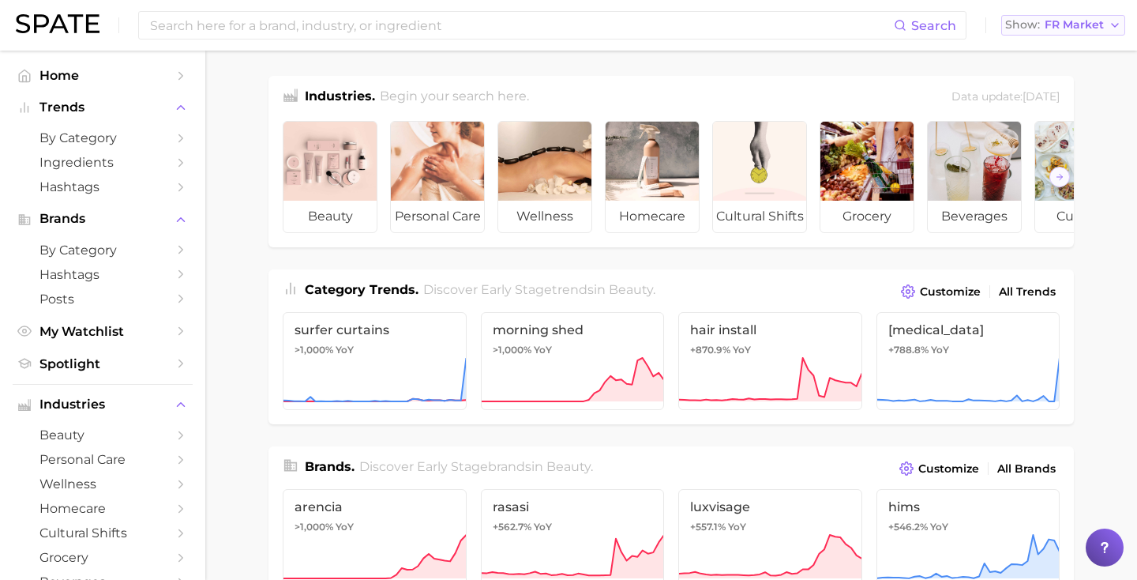 The image size is (1137, 580). Describe the element at coordinates (968, 506) in the screenshot. I see `span: hims` at that location.